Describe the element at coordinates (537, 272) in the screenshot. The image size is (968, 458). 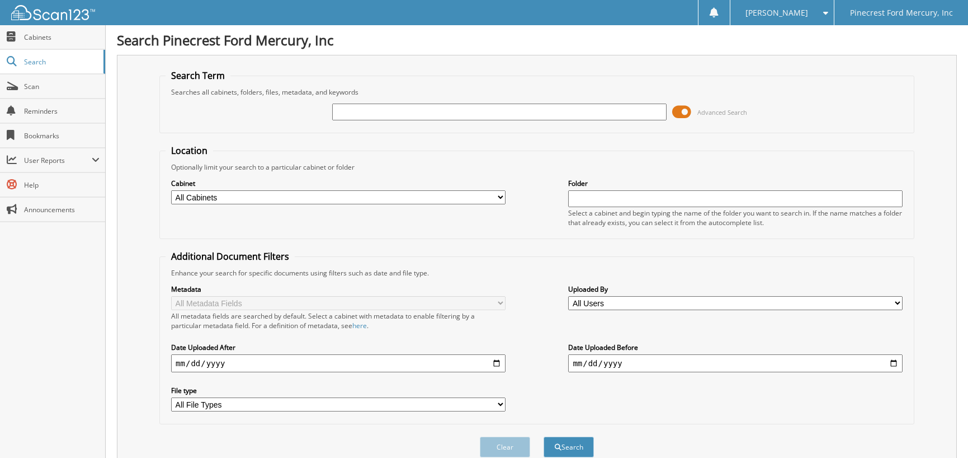
I see `div: Enhance your search for specific documents using filters such as date and file type.` at that location.